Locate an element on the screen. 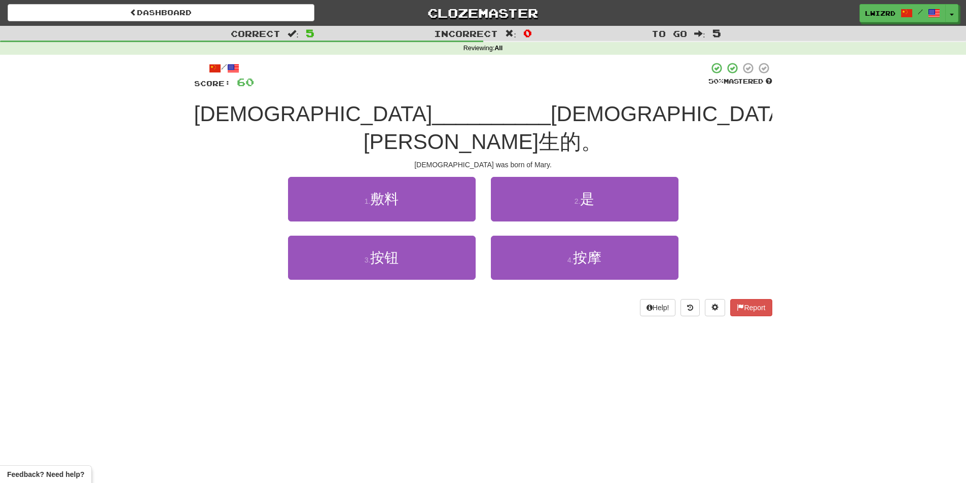 This screenshot has height=483, width=966. small: 4 . is located at coordinates (571, 260).